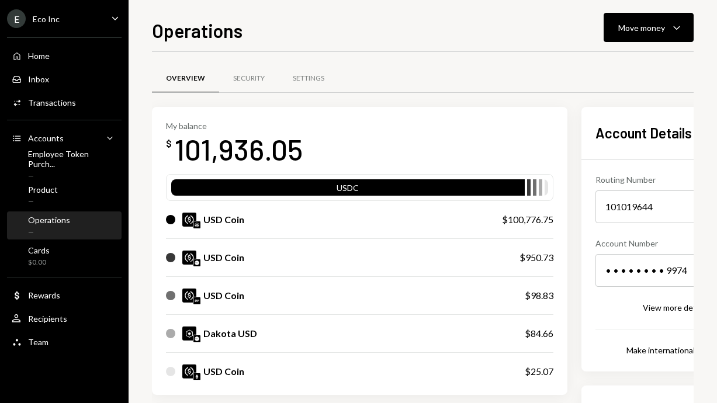 The width and height of the screenshot is (717, 403). Describe the element at coordinates (64, 256) in the screenshot. I see `a: Cards$0.00` at that location.